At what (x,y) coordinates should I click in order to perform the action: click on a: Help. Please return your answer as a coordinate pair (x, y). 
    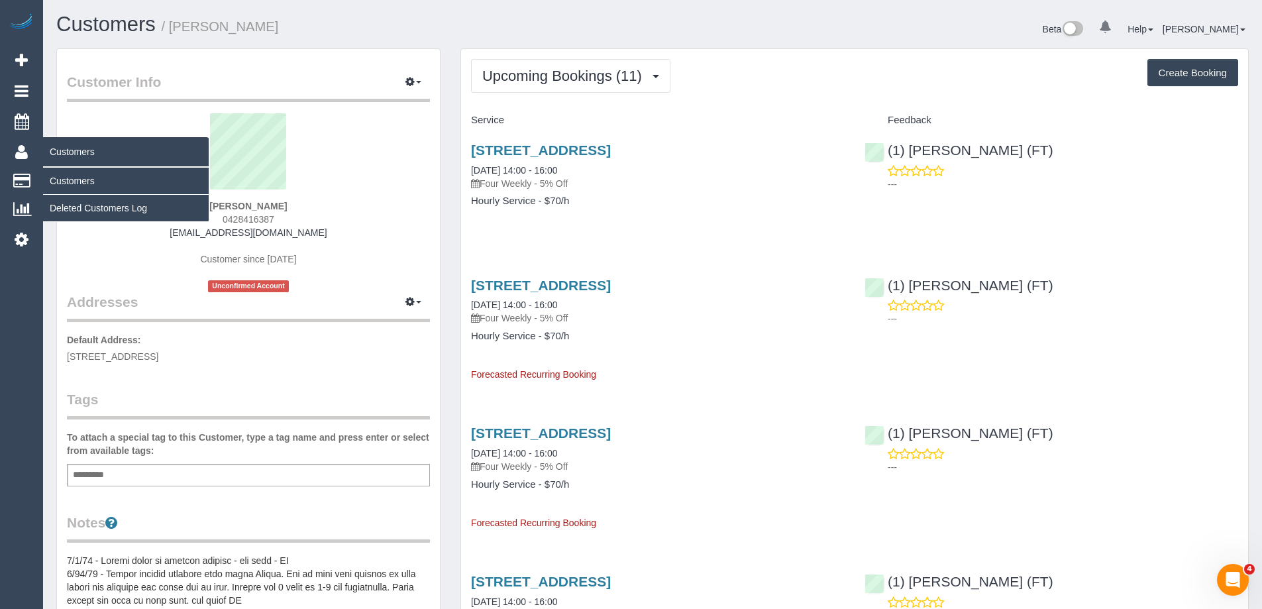
    Looking at the image, I should click on (1140, 29).